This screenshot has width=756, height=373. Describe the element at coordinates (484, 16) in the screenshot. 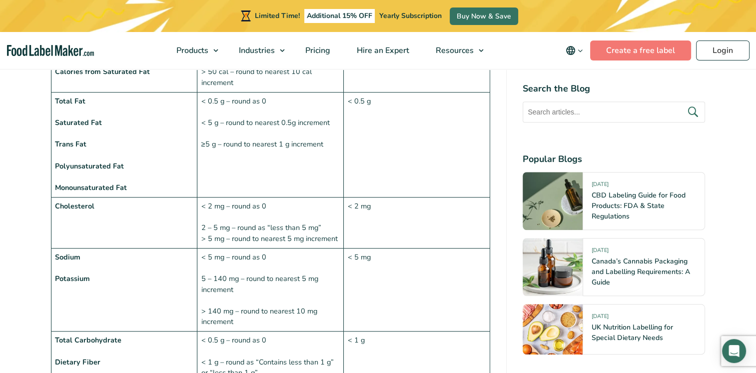

I see `a: Buy Now & Save` at that location.